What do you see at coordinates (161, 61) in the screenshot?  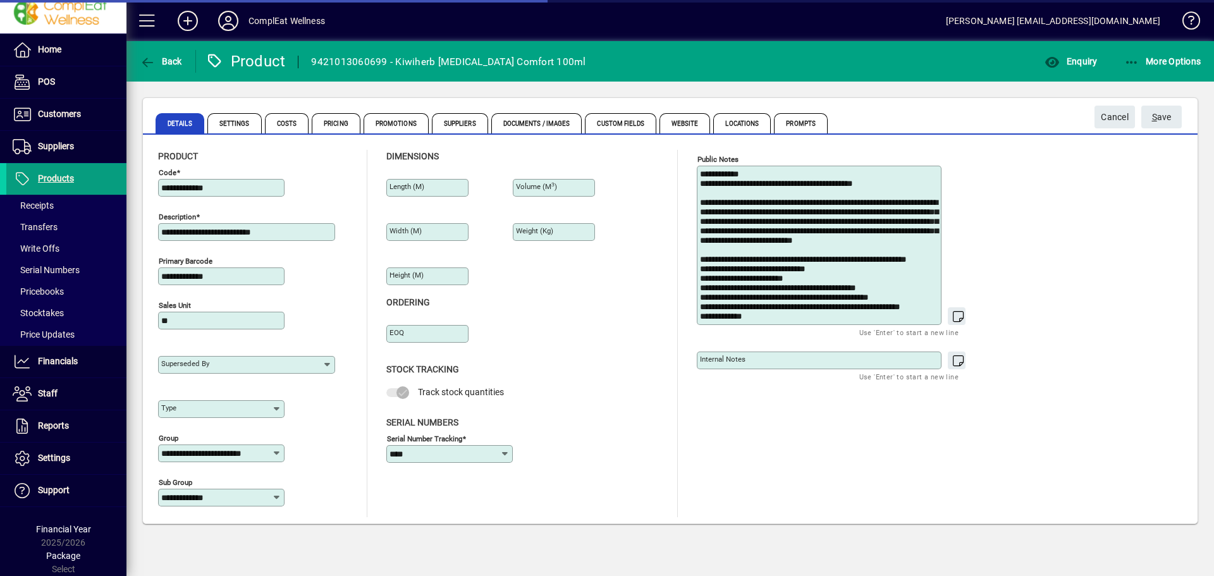 I see `app-page-header-button: Back` at bounding box center [161, 61].